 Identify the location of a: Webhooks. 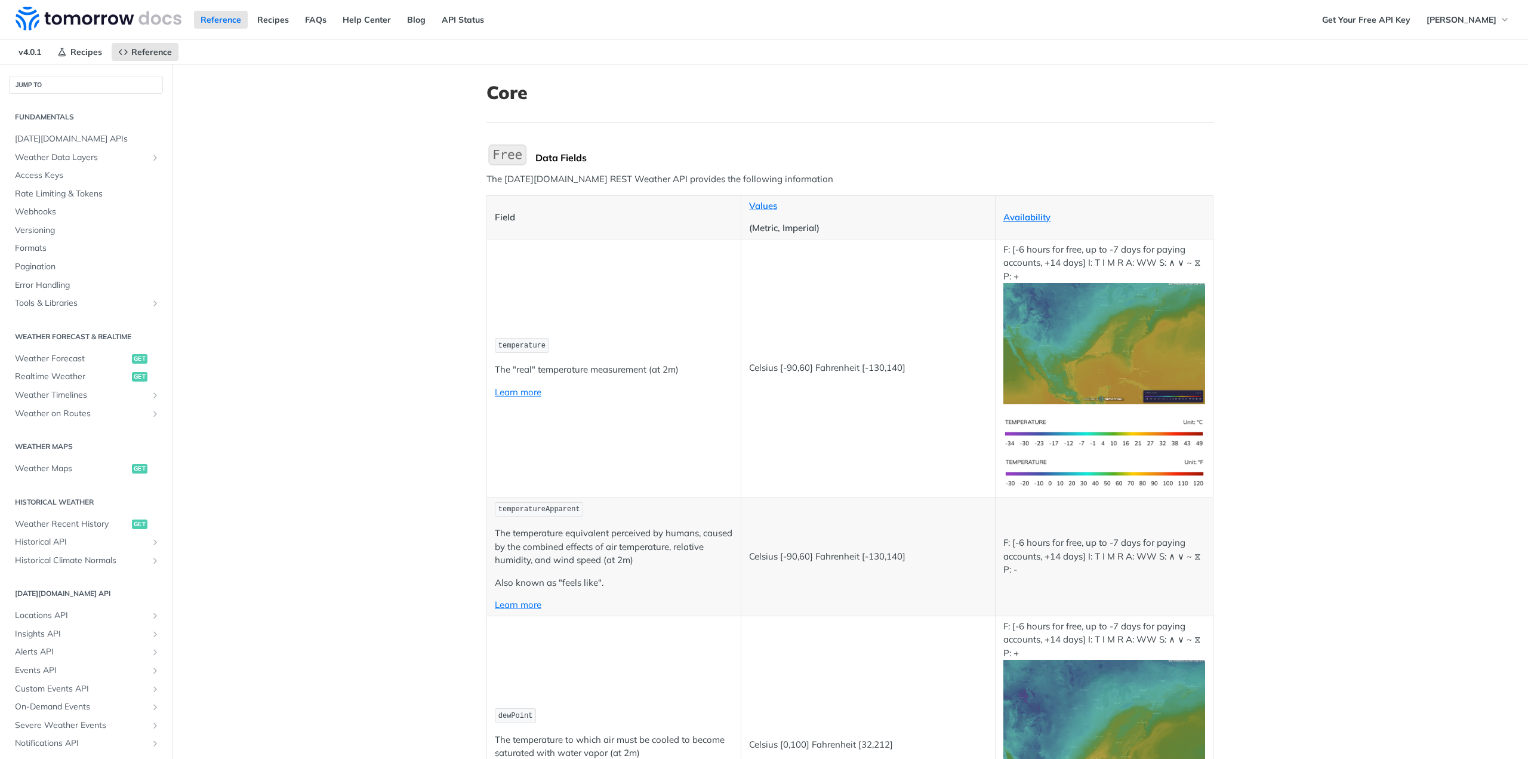
(86, 212).